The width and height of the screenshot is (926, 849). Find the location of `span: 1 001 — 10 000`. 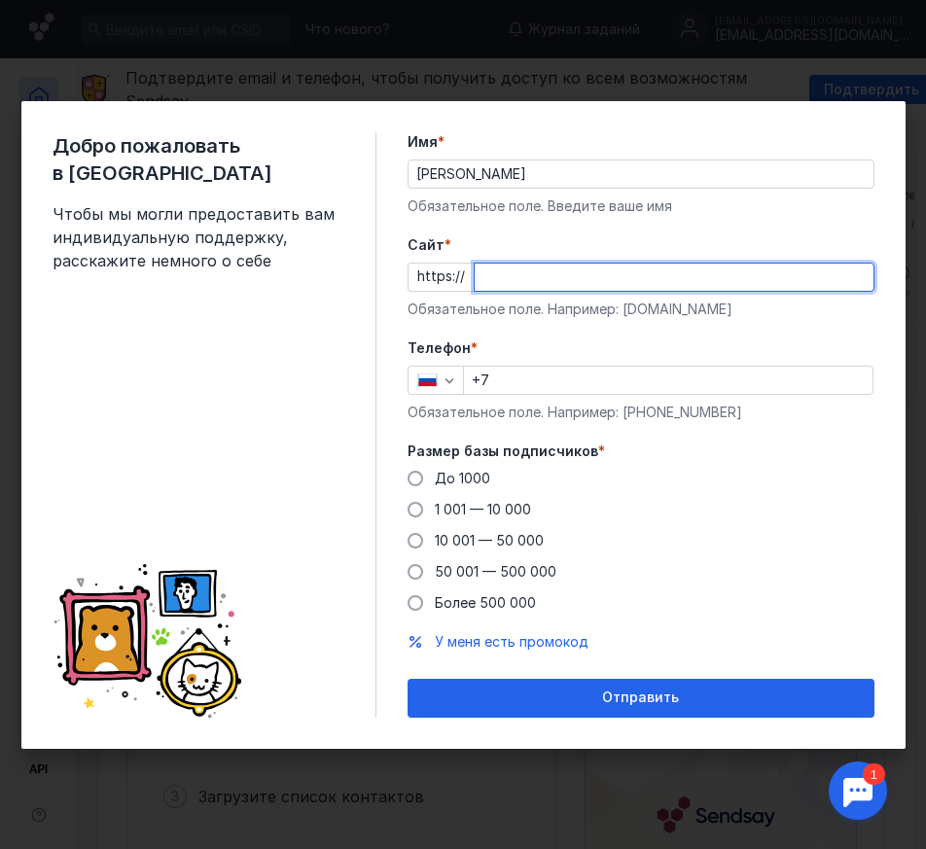

span: 1 001 — 10 000 is located at coordinates (483, 509).